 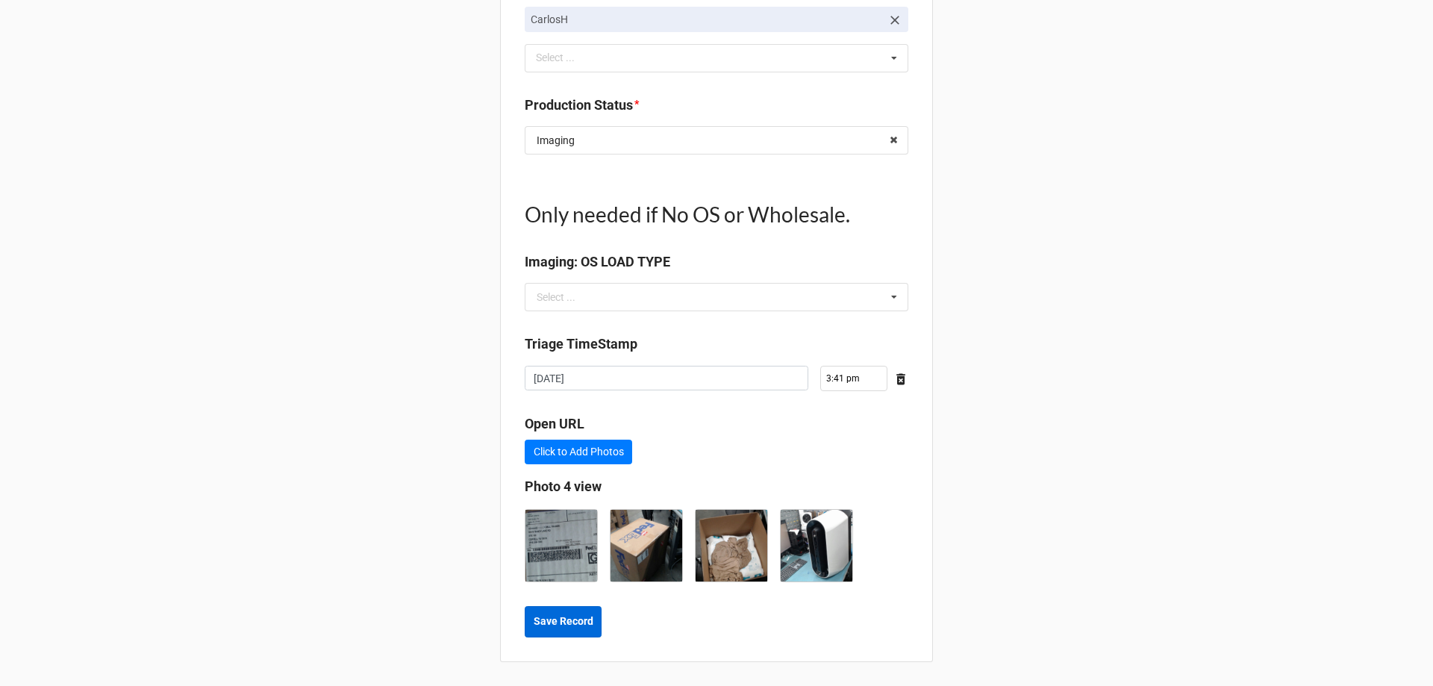 What do you see at coordinates (554, 423) in the screenshot?
I see `b: Open URL` at bounding box center [554, 423].